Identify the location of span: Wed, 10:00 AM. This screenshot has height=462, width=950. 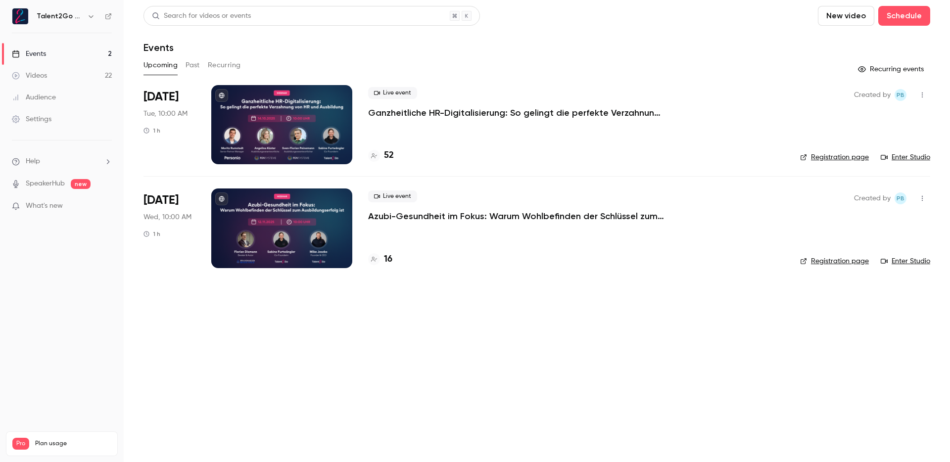
(167, 217).